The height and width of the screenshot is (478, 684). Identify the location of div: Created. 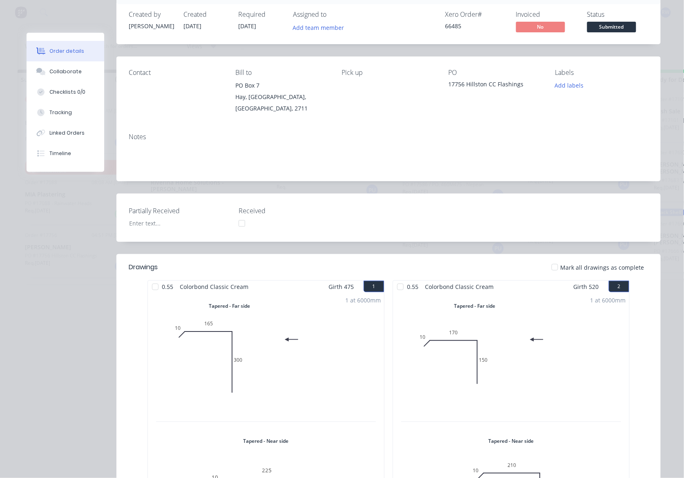
(206, 14).